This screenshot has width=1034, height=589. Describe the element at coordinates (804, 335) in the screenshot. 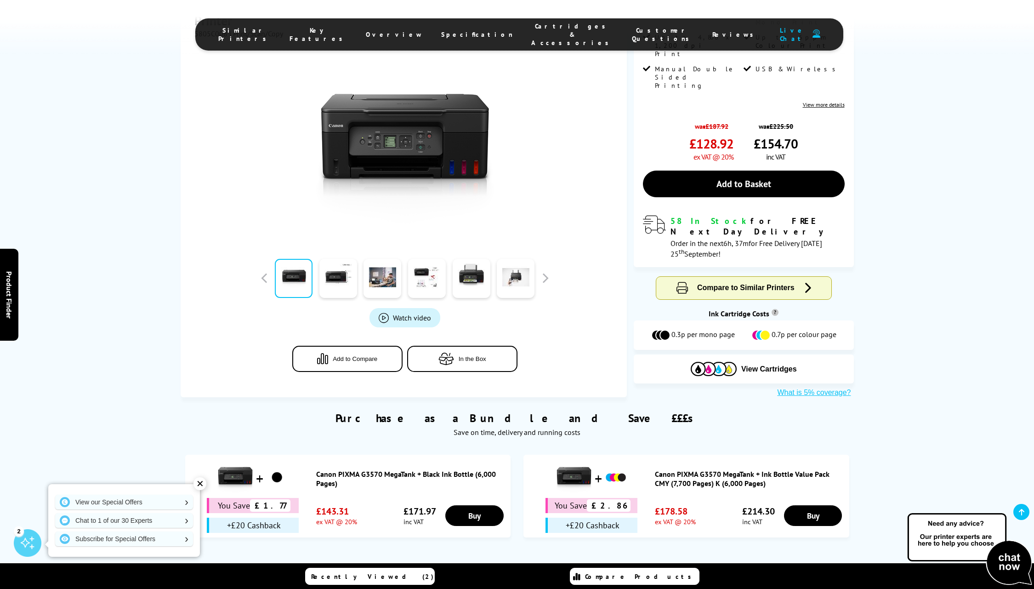

I see `span: 0.7p per colour page` at that location.